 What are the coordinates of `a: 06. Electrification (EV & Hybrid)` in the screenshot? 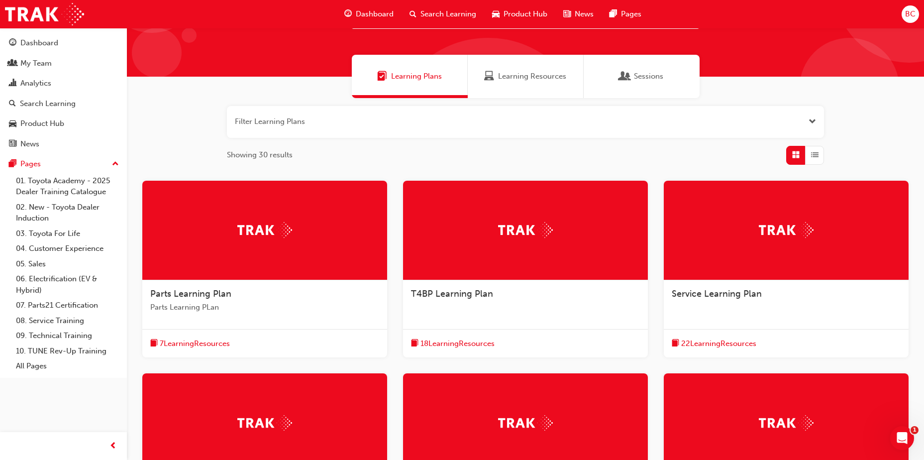 It's located at (67, 284).